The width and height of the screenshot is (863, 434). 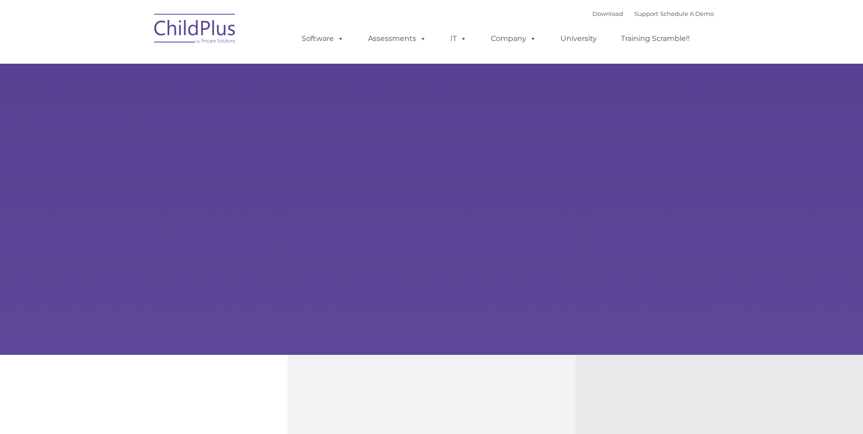 What do you see at coordinates (687, 14) in the screenshot?
I see `a: Schedule A Demo` at bounding box center [687, 14].